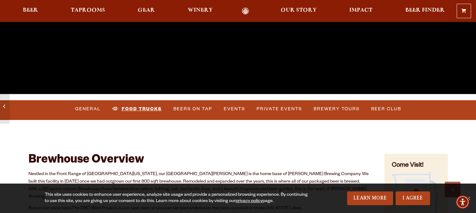 The width and height of the screenshot is (476, 213). What do you see at coordinates (88, 11) in the screenshot?
I see `a: Taprooms` at bounding box center [88, 11].